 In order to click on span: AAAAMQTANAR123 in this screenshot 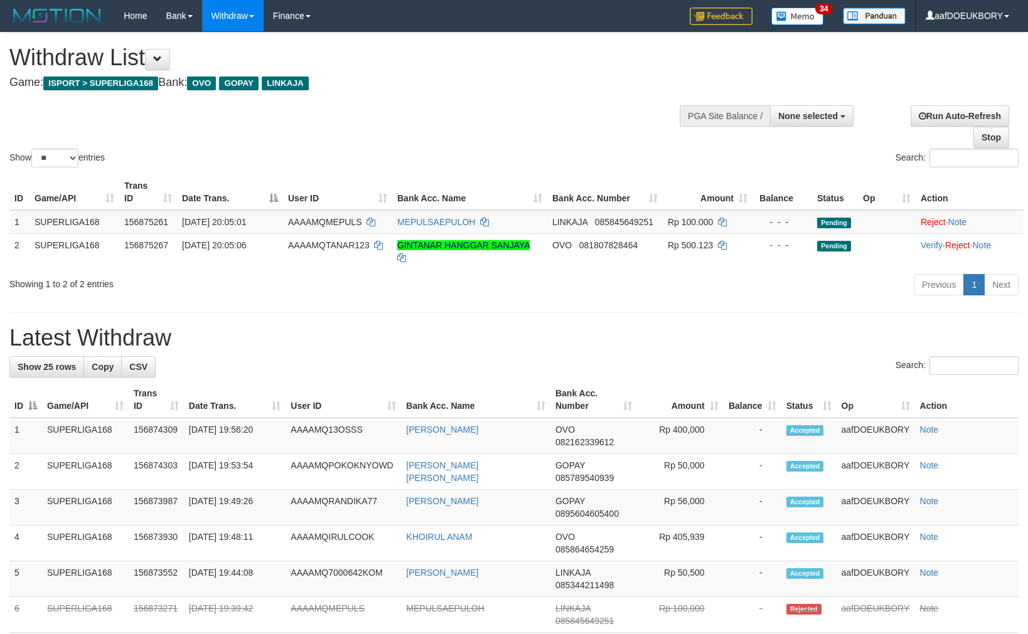, I will do `click(329, 245)`.